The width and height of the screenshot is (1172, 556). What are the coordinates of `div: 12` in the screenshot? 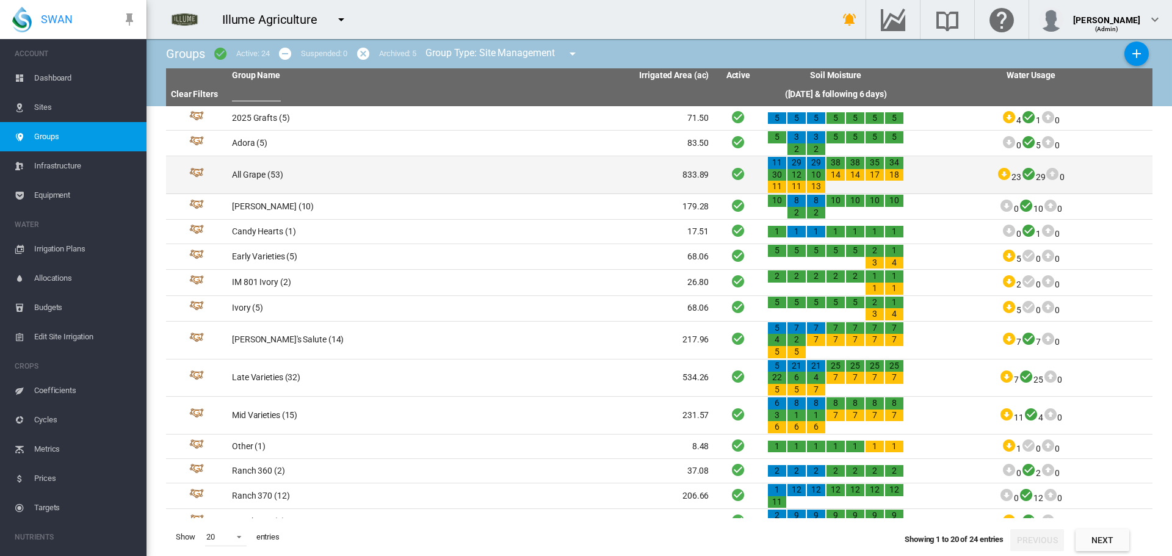 It's located at (797, 175).